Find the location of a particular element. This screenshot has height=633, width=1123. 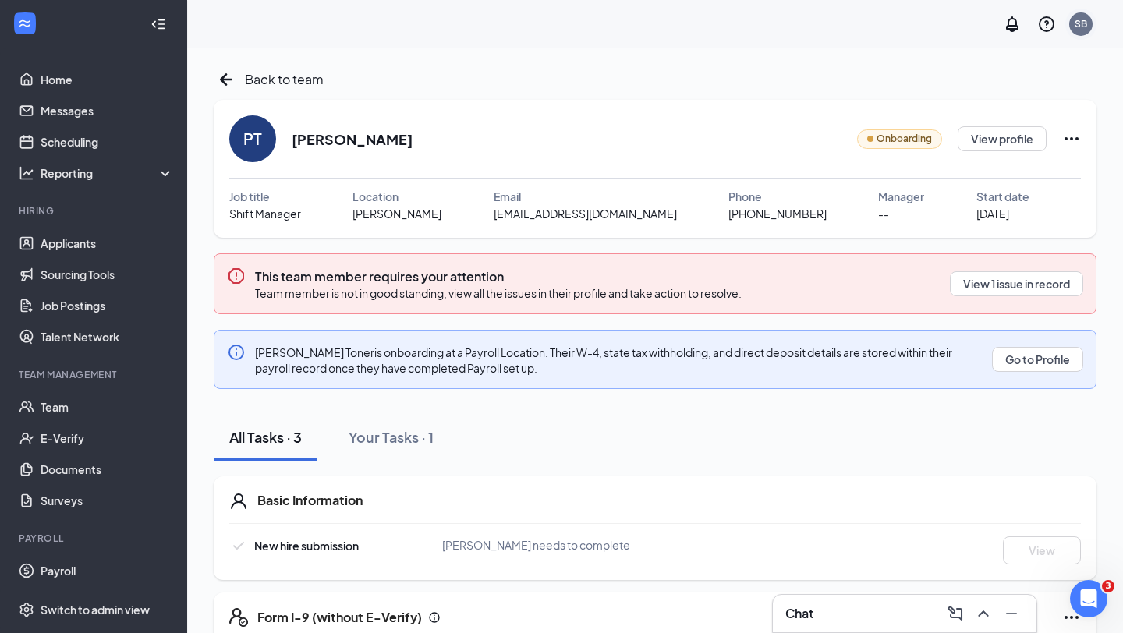

div: Hiring is located at coordinates (94, 211).